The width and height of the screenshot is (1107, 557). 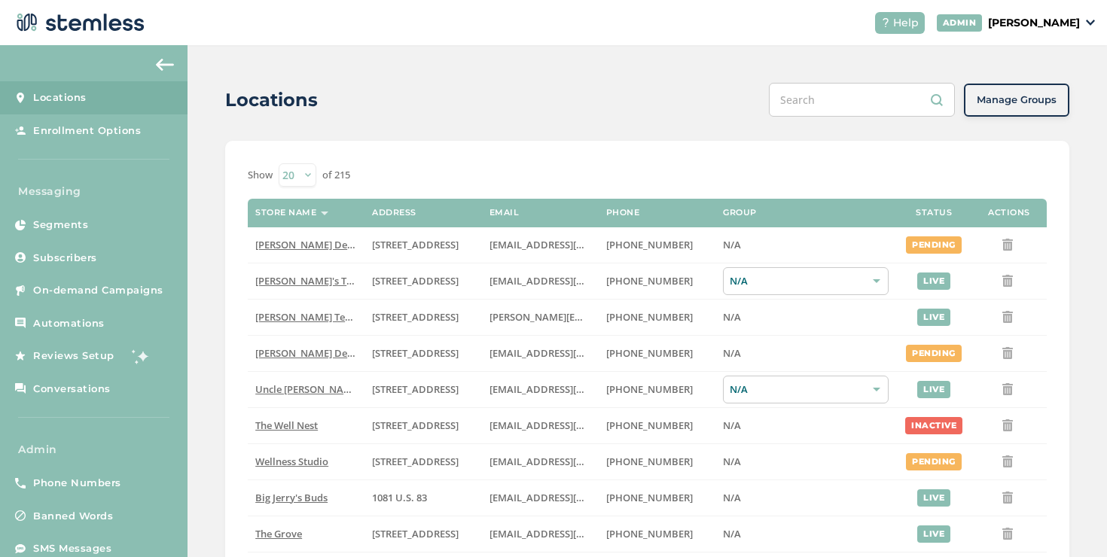 I want to click on label: dexter@thegroveca.com, so click(x=540, y=534).